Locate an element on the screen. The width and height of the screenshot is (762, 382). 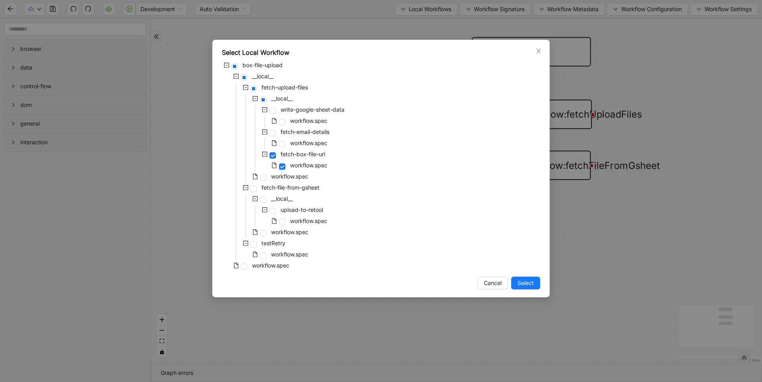
span: close is located at coordinates (539, 51).